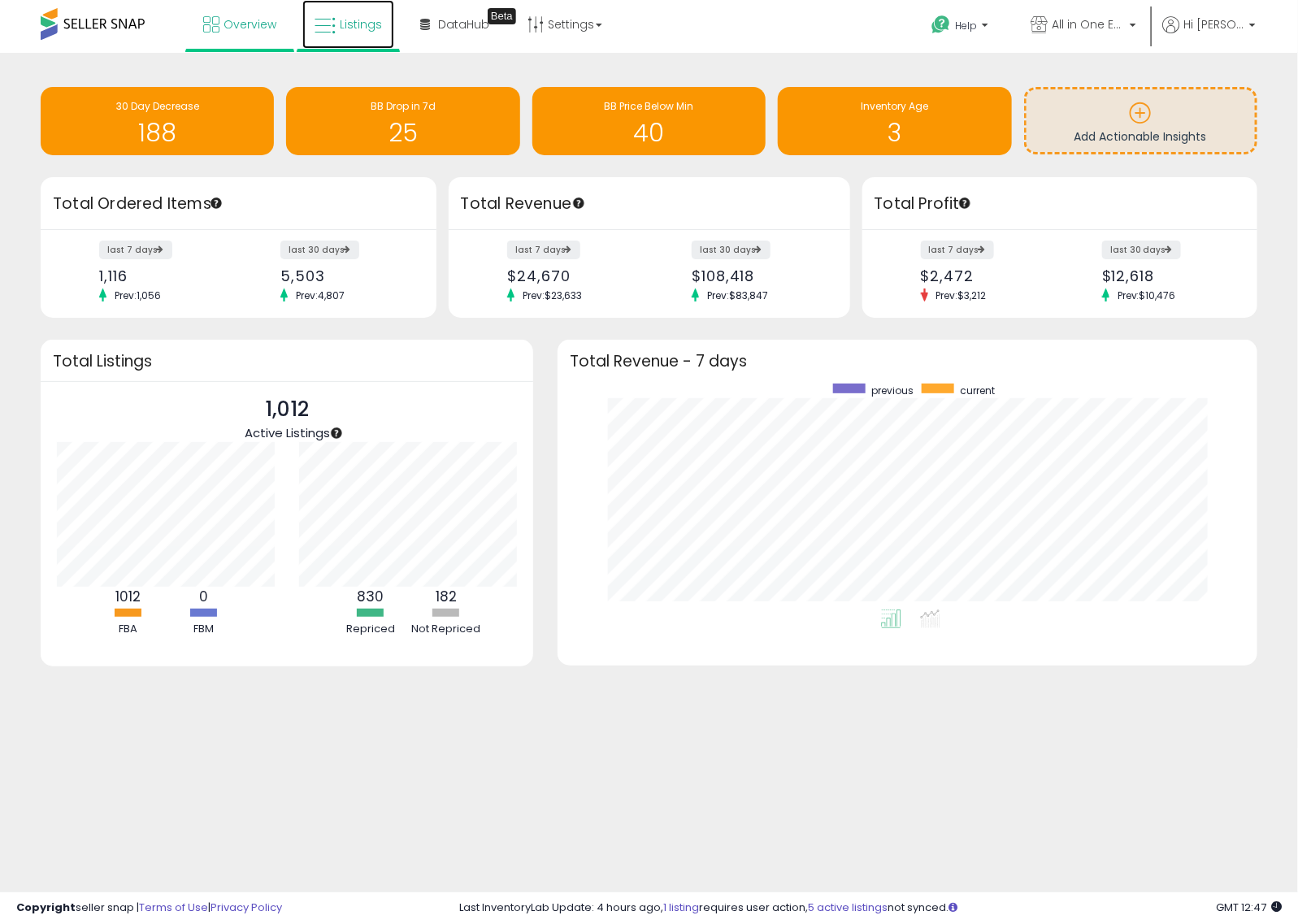 The width and height of the screenshot is (1298, 924). What do you see at coordinates (137, 295) in the screenshot?
I see `span: Prev: 1,056` at bounding box center [137, 295].